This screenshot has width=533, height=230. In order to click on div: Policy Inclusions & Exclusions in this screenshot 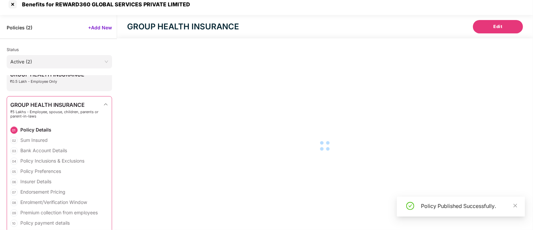, I will do `click(52, 161)`.